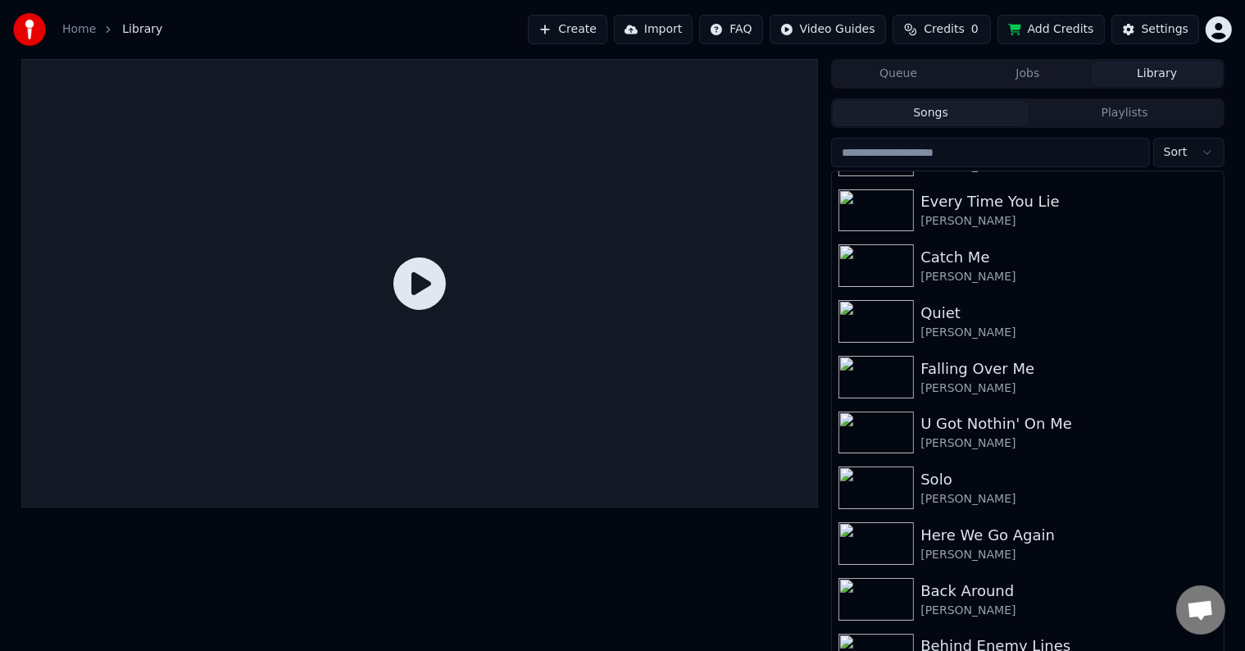 This screenshot has height=651, width=1245. What do you see at coordinates (828, 29) in the screenshot?
I see `button: Video Guides` at bounding box center [828, 29].